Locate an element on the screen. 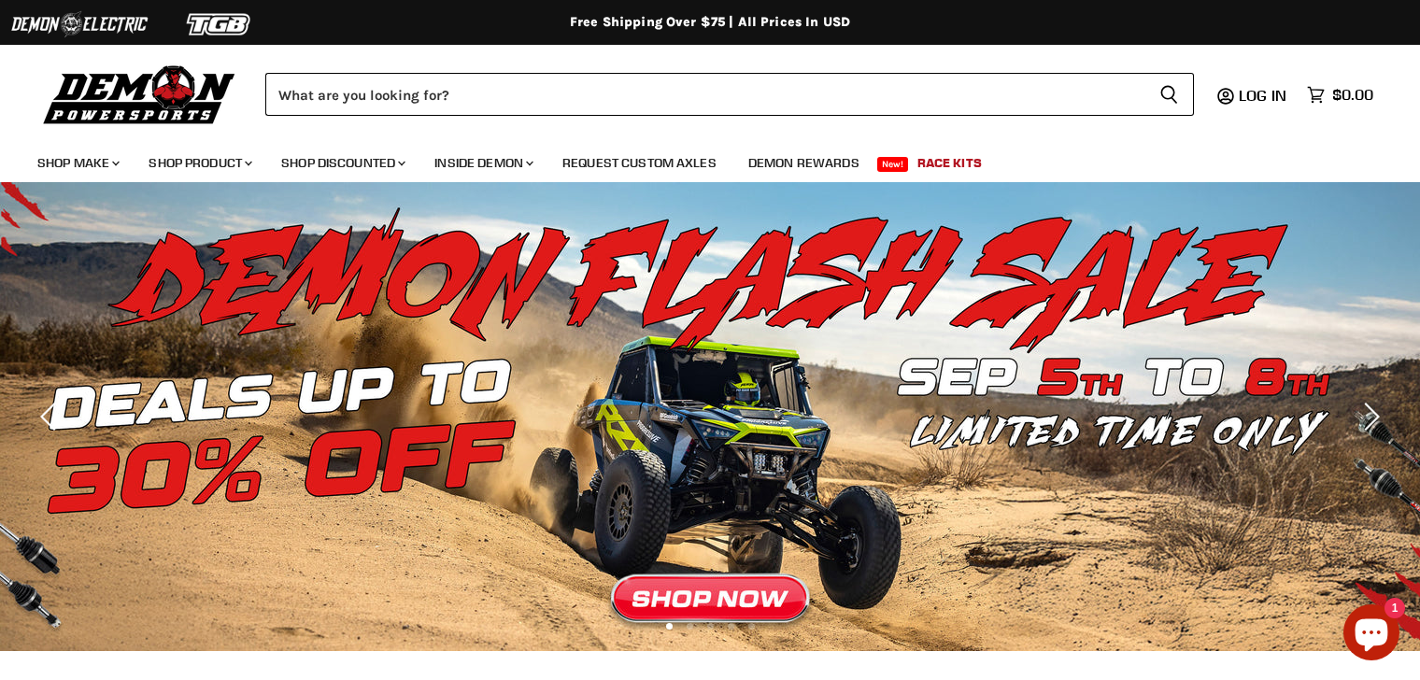 The height and width of the screenshot is (680, 1420). li: Page dot 3 is located at coordinates (710, 626).